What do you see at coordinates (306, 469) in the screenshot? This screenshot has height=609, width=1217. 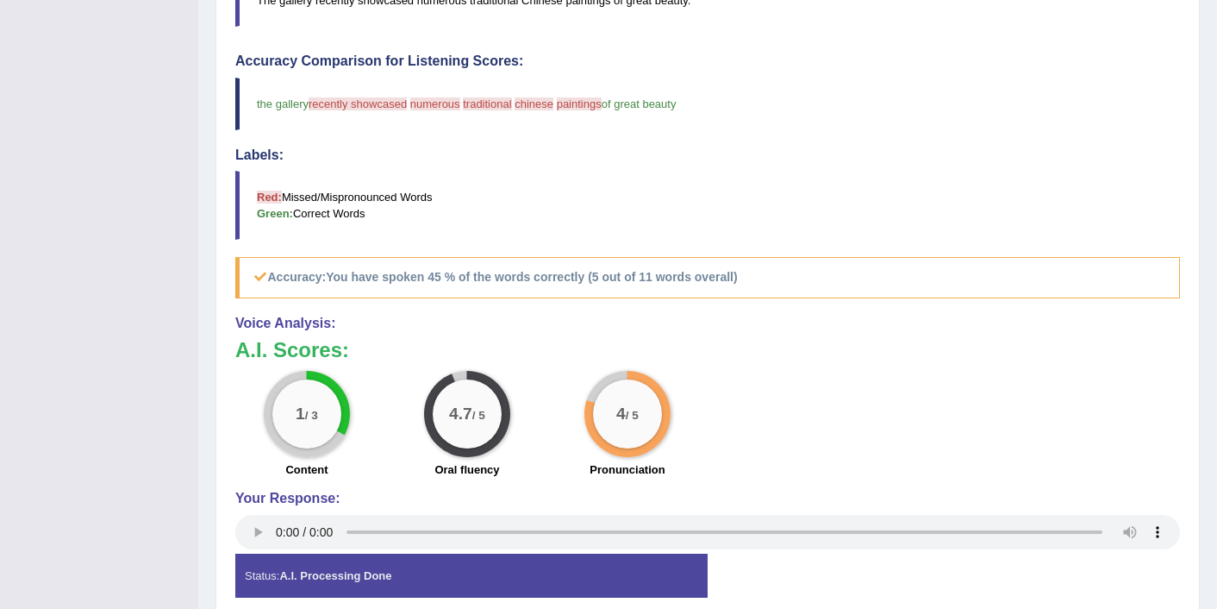 I see `label: Content` at bounding box center [306, 469].